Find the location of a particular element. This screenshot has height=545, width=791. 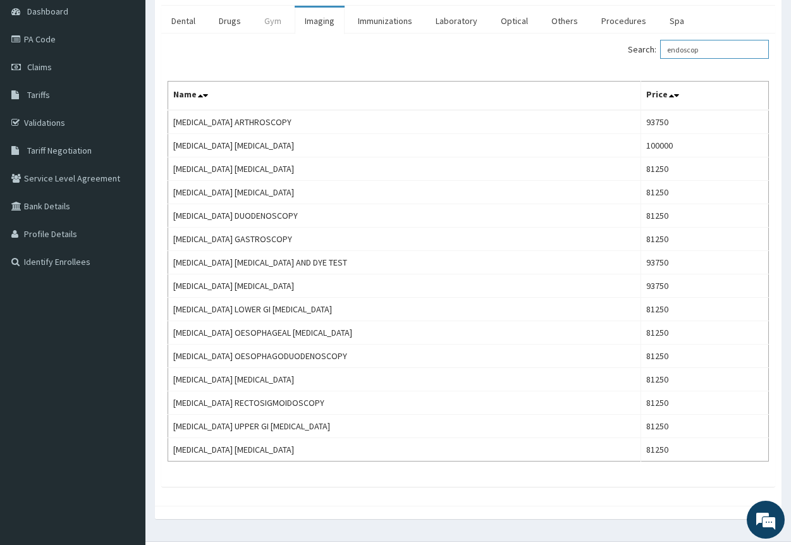

a: Spa is located at coordinates (676, 21).